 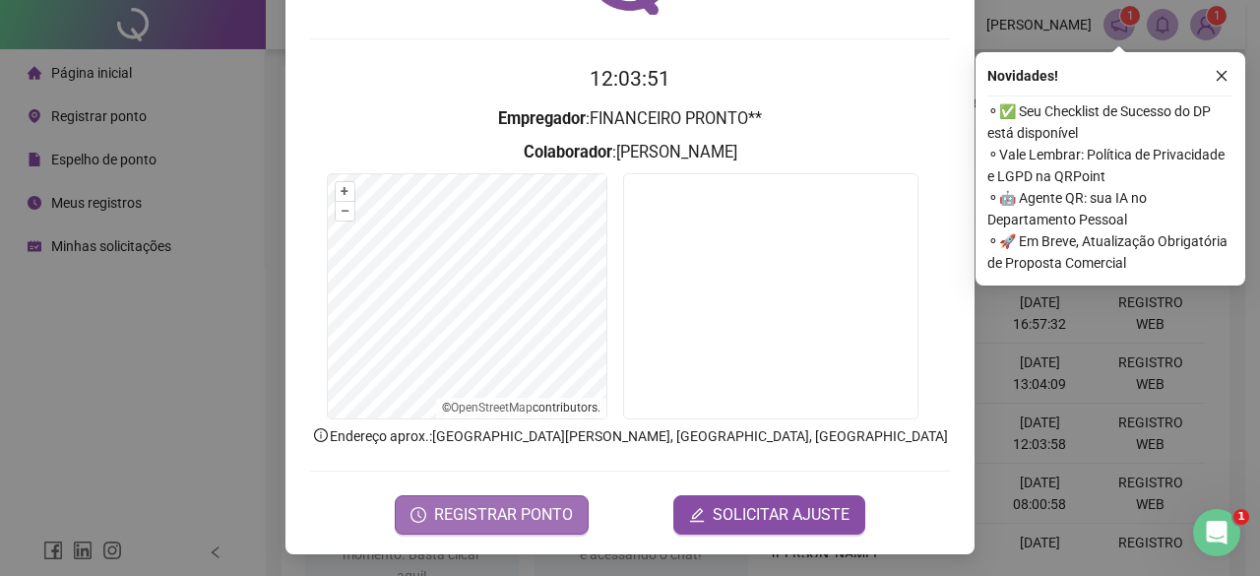 What do you see at coordinates (1110, 252) in the screenshot?
I see `span: ⚬ 🚀 Em Breve, Atualização Obrigatória de Proposta Comercial` at bounding box center [1110, 252].